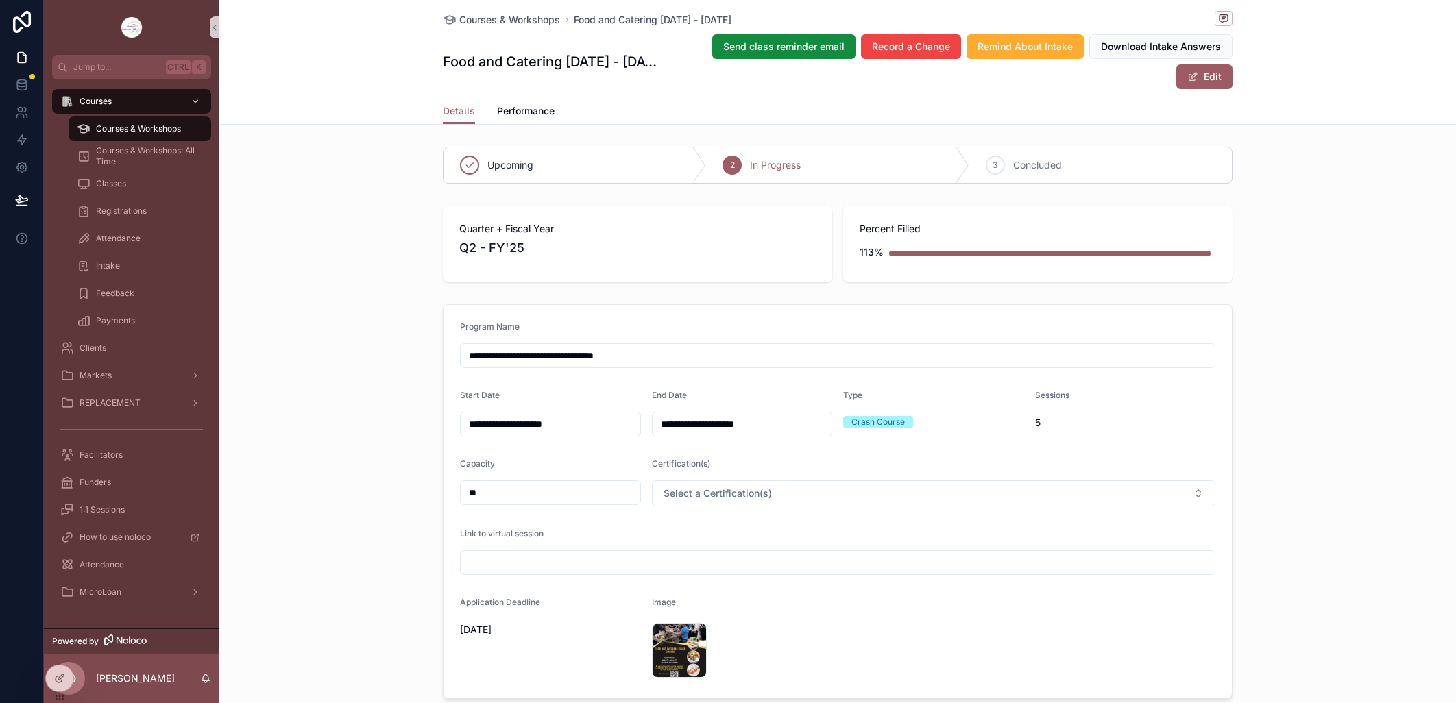 The height and width of the screenshot is (703, 1456). I want to click on img: App logo, so click(132, 27).